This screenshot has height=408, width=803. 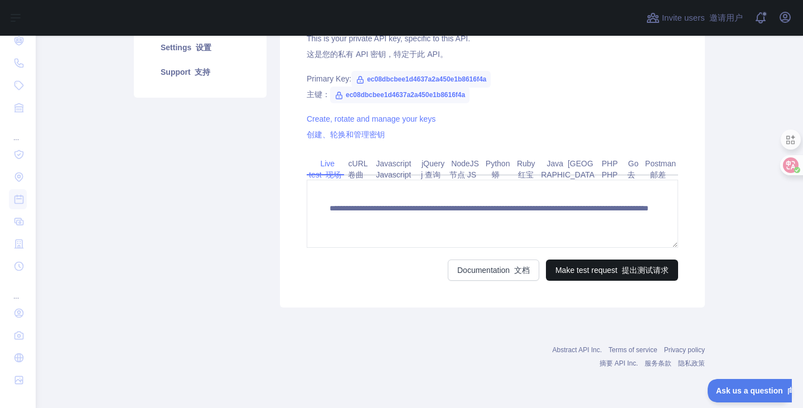 What do you see at coordinates (577, 350) in the screenshot?
I see `a: Abstract API Inc.` at bounding box center [577, 350].